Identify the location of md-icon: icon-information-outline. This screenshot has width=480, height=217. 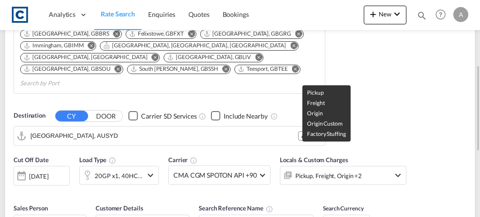
(113, 160).